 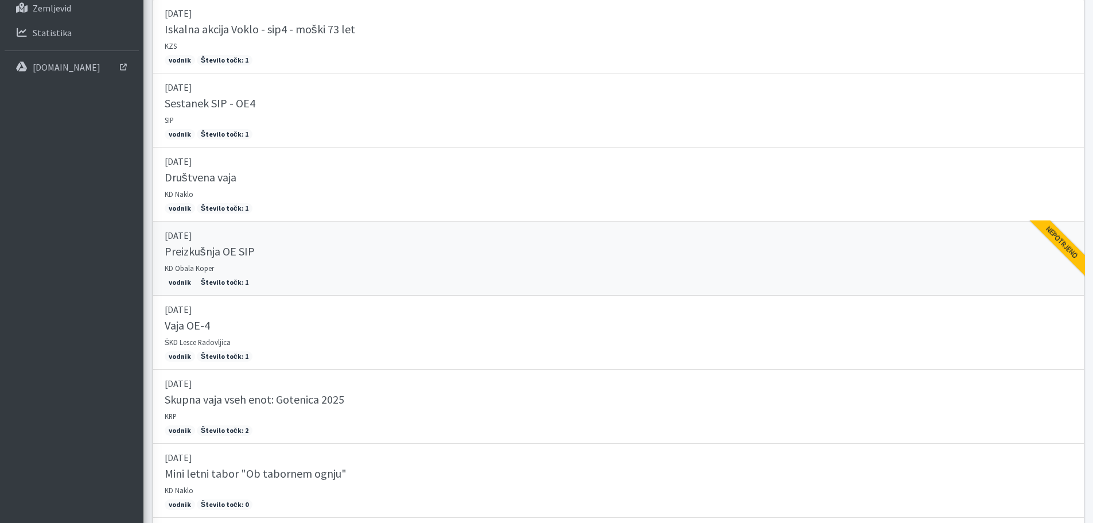 I want to click on h5: Vaja OE-4, so click(x=187, y=325).